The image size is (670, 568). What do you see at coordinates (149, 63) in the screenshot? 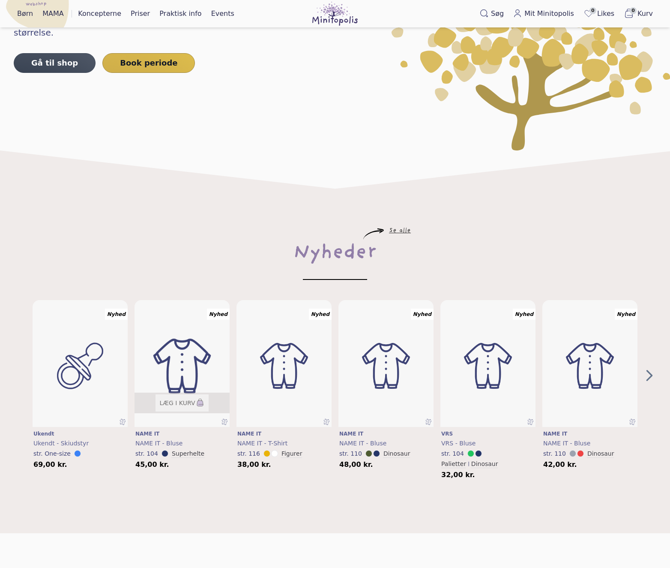
I see `a: Book periode` at bounding box center [149, 63].